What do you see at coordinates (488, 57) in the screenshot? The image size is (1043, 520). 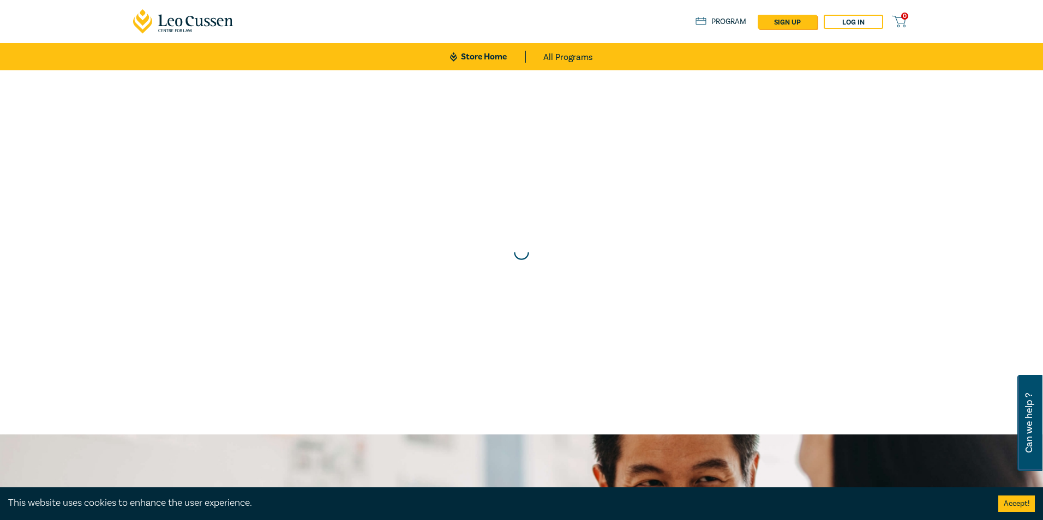 I see `a: Store Home` at bounding box center [488, 57].